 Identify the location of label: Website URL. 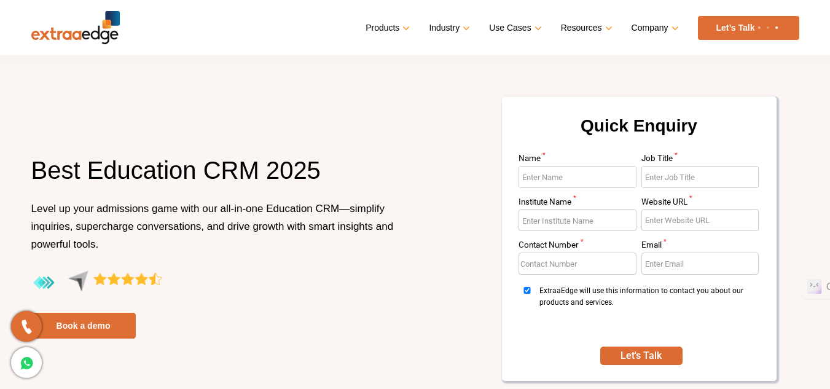
(701, 203).